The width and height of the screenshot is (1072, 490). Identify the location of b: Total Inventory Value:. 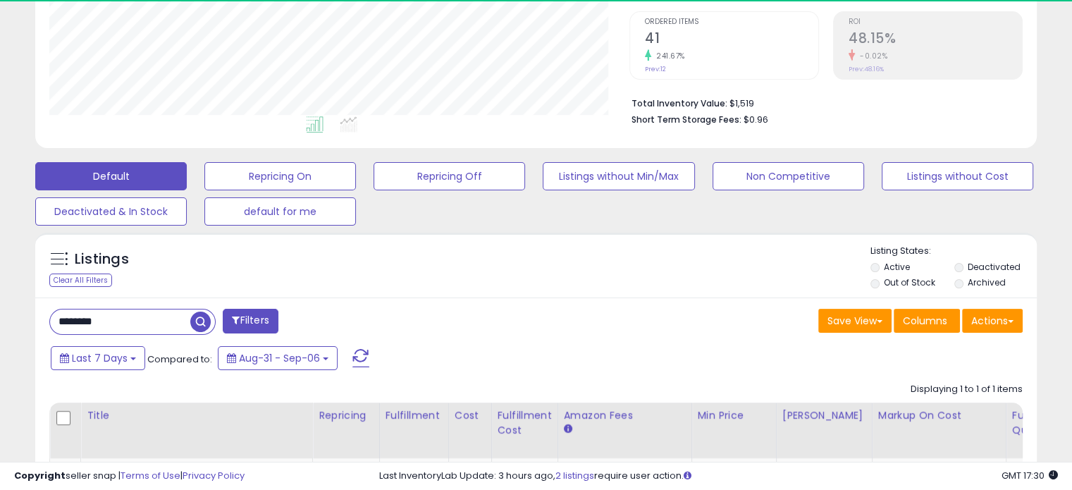
(680, 103).